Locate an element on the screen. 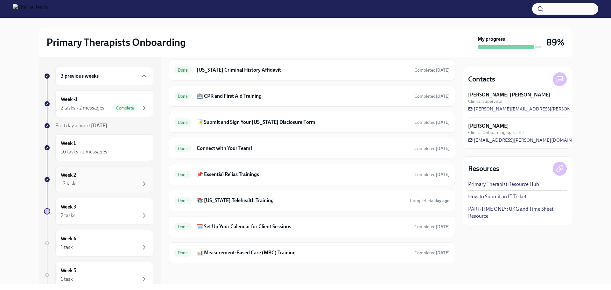 The height and width of the screenshot is (290, 611). h4: Resources is located at coordinates (484, 169).